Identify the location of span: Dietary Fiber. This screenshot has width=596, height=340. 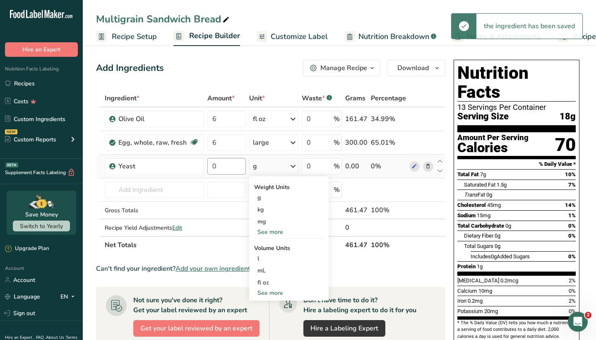
(479, 235).